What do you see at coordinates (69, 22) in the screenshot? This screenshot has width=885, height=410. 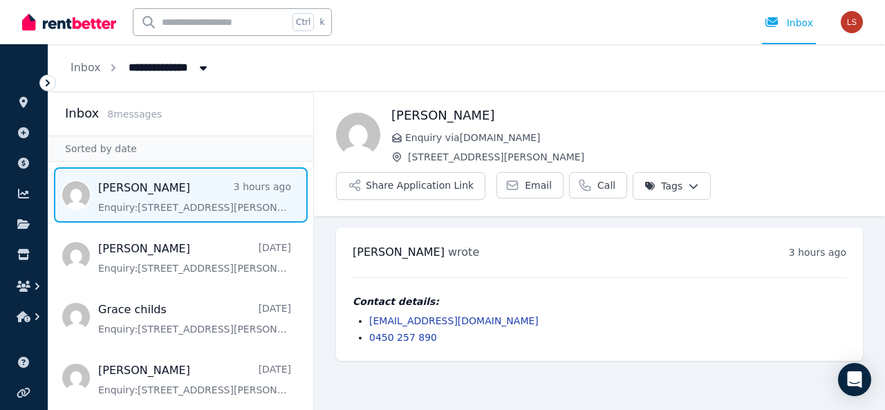 I see `img: RentBetter` at bounding box center [69, 22].